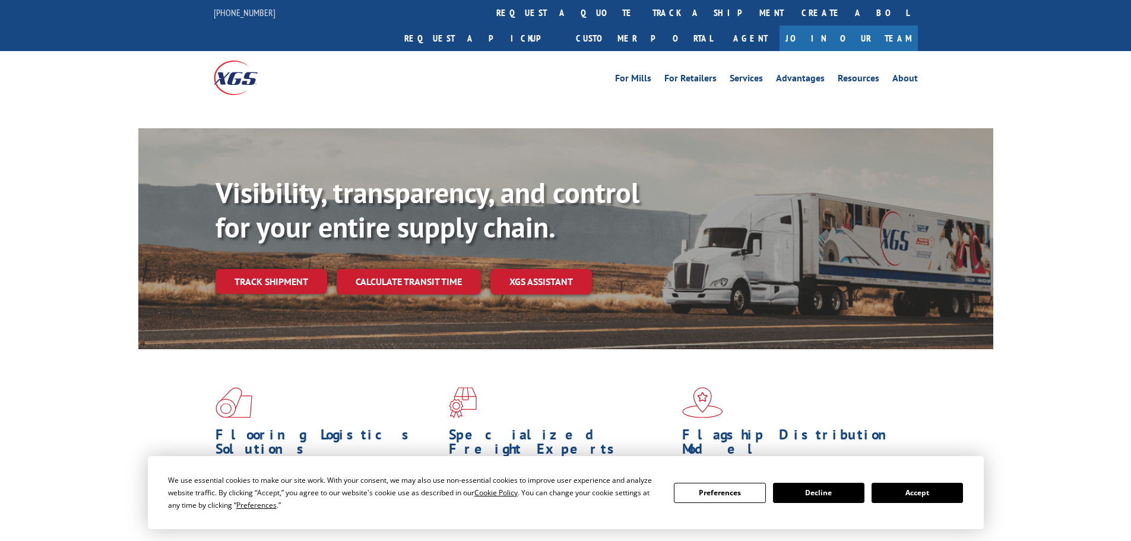 The height and width of the screenshot is (541, 1131). Describe the element at coordinates (462, 402) in the screenshot. I see `img: xgs-icon-focused-on-flooring-red` at that location.